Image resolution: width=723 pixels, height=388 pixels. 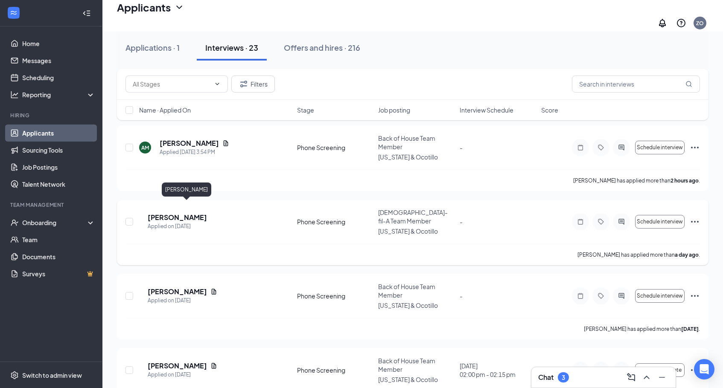 What do you see at coordinates (58, 44) in the screenshot?
I see `a: Home` at bounding box center [58, 44].